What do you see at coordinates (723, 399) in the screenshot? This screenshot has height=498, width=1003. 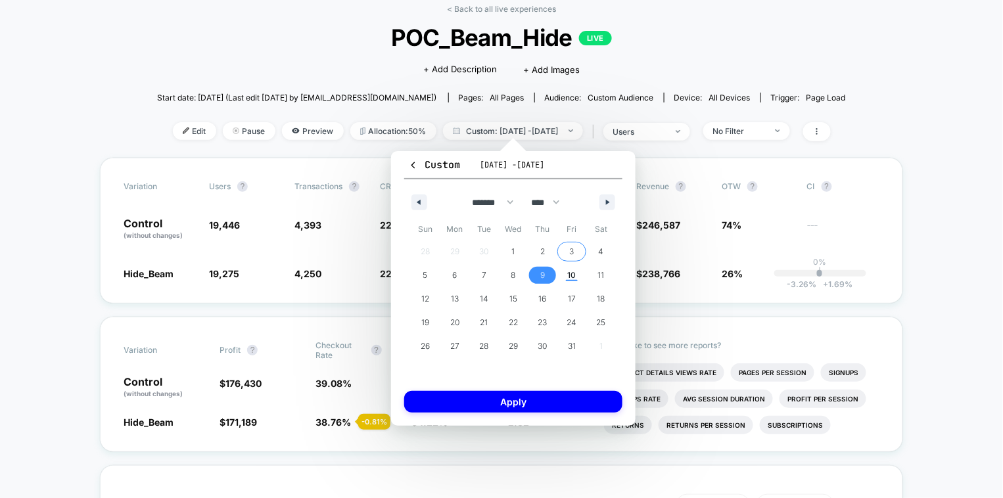 I see `li: Avg Session Duration` at bounding box center [723, 399].